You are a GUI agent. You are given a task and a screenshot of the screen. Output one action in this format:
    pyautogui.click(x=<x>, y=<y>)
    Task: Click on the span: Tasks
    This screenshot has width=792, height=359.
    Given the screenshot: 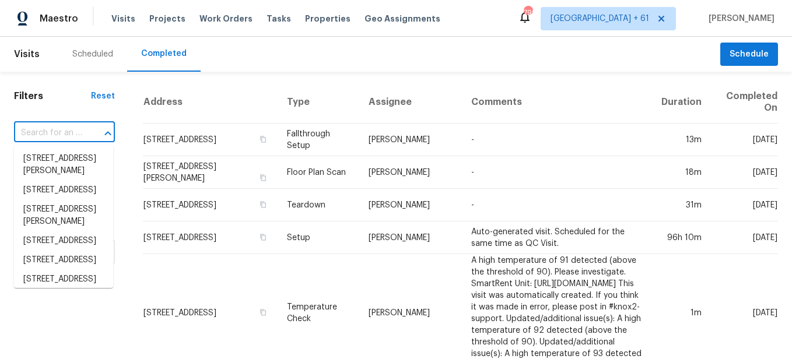 What is the action you would take?
    pyautogui.click(x=279, y=19)
    